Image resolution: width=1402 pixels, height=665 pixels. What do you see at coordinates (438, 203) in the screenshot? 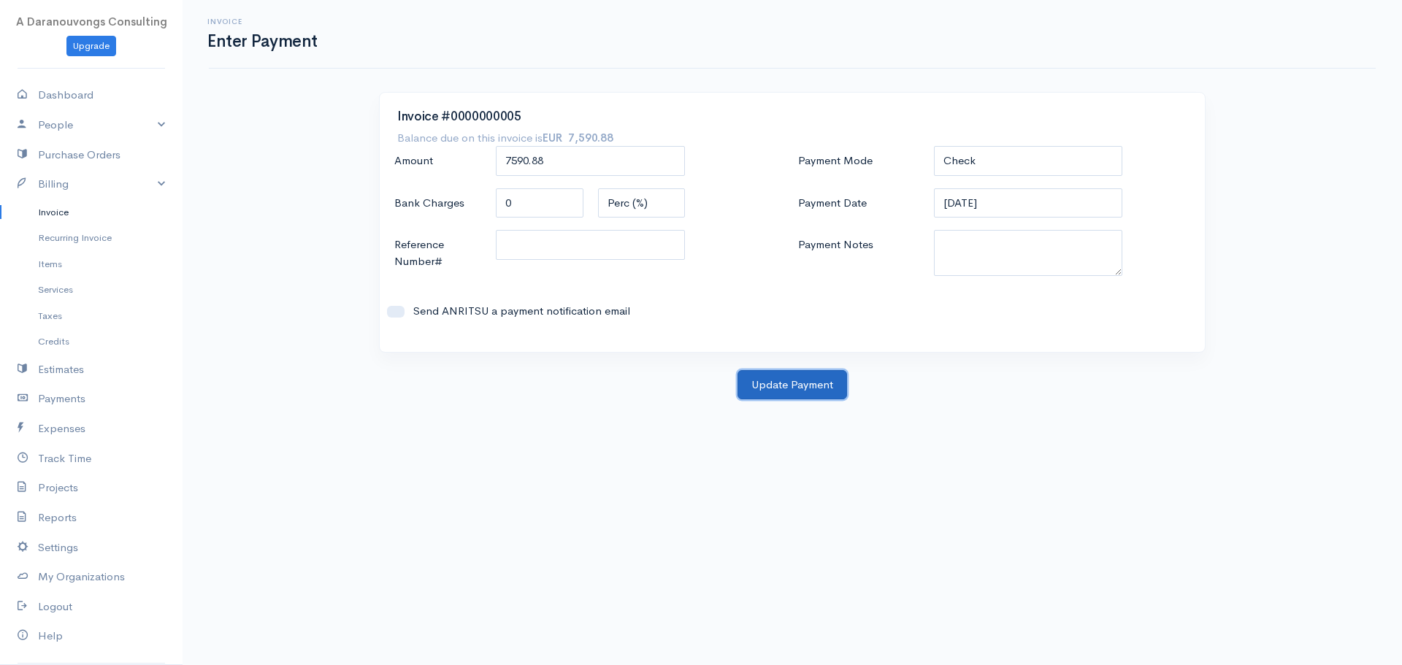
I see `label: Bank Charges` at bounding box center [438, 203].